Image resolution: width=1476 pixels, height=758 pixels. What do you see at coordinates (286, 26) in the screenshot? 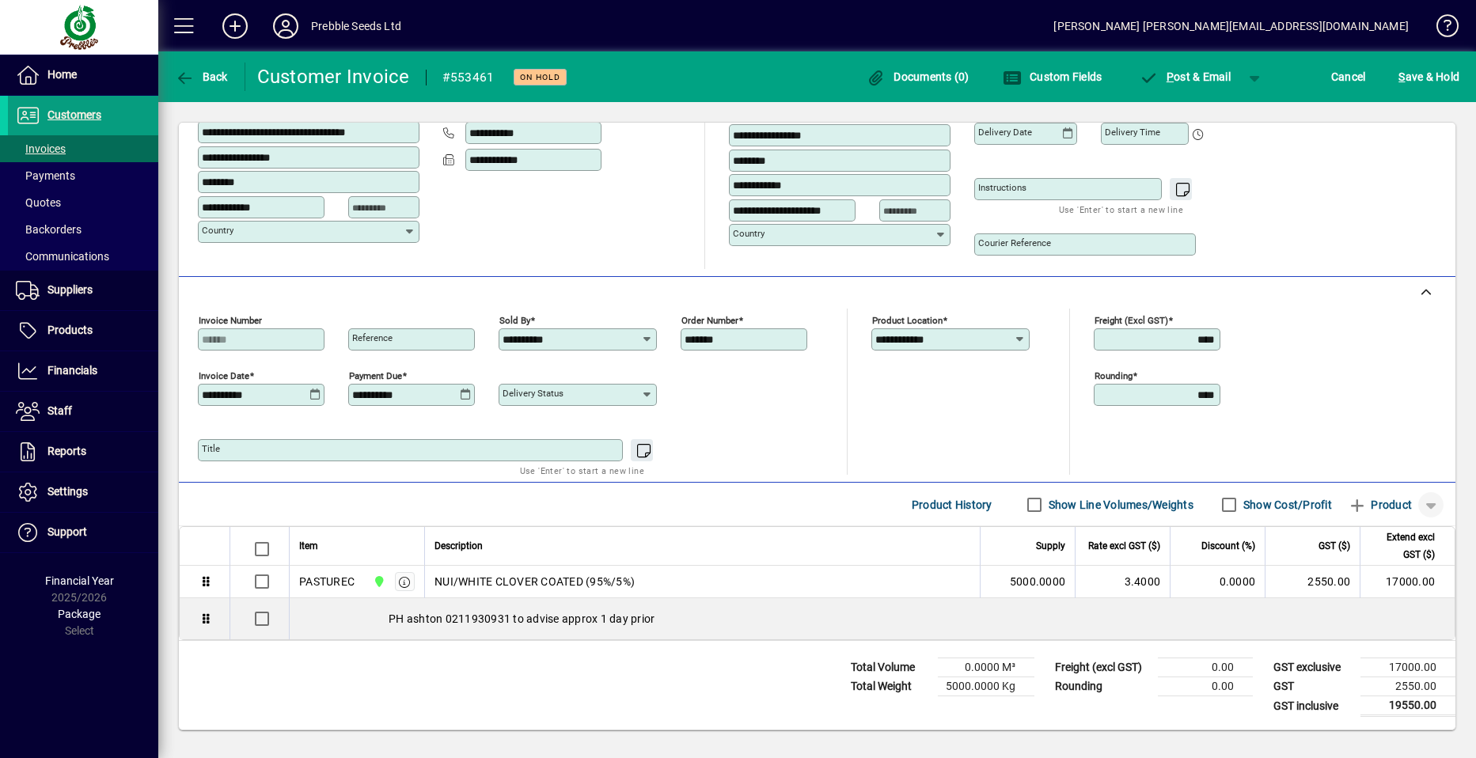
I see `button: Profile` at bounding box center [286, 26].